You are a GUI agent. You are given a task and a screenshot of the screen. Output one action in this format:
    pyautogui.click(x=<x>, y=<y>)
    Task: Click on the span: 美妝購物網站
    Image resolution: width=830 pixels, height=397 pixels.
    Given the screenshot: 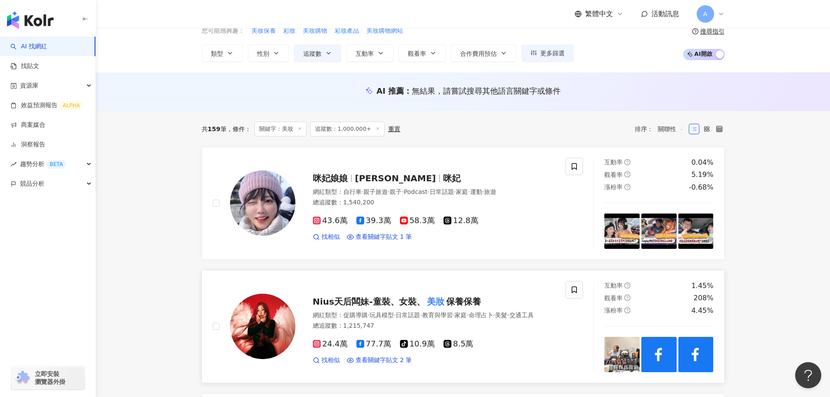 What is the action you would take?
    pyautogui.click(x=385, y=31)
    